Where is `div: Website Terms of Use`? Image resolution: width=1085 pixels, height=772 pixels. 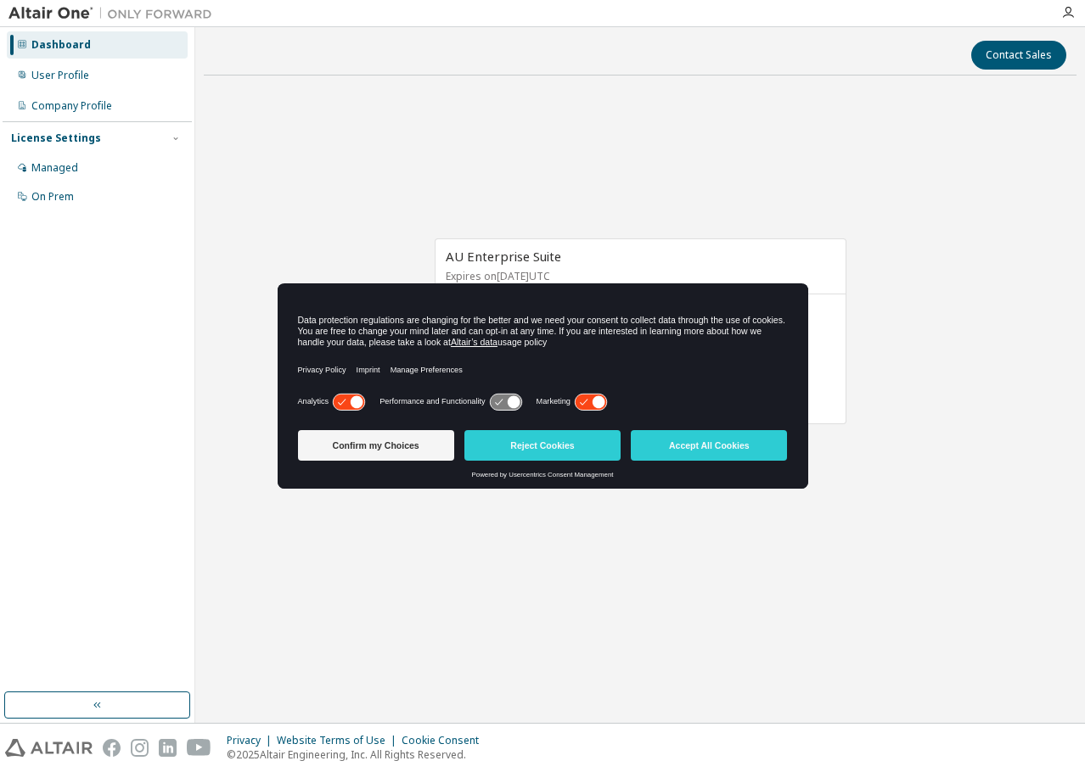 div: Website Terms of Use is located at coordinates (339, 741).